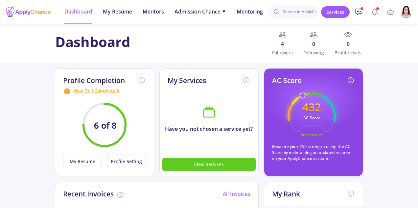 The height and width of the screenshot is (208, 418). Describe the element at coordinates (282, 52) in the screenshot. I see `span: Followers` at that location.